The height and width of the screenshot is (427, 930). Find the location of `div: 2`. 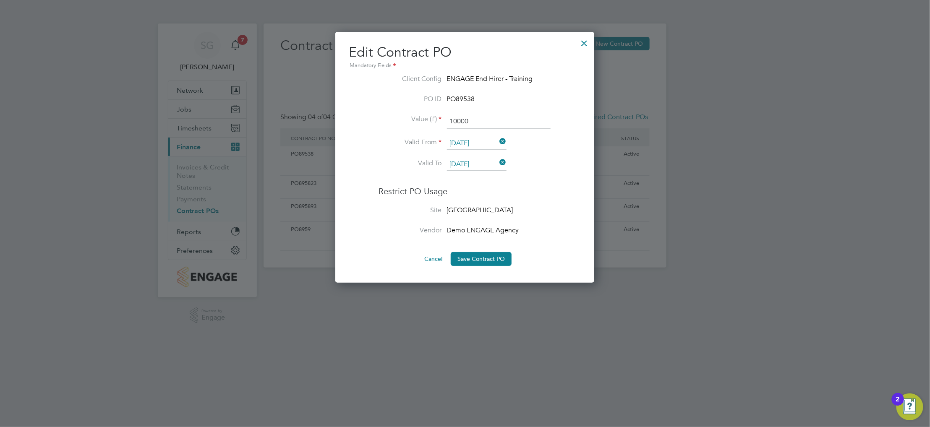

div: 2 is located at coordinates (898, 405).